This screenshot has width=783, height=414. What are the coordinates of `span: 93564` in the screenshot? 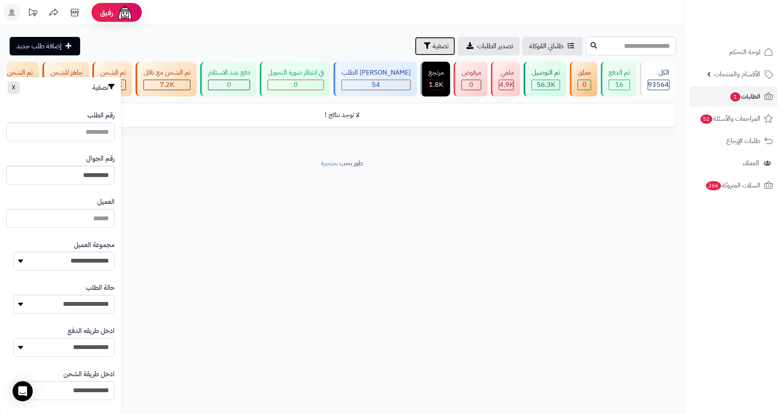 It's located at (659, 85).